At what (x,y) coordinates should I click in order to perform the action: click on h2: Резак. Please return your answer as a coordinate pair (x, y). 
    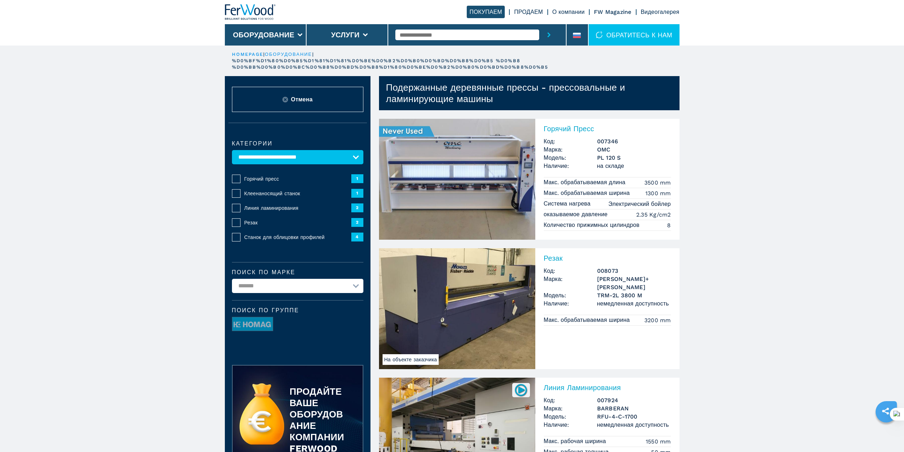
    Looking at the image, I should click on (608, 258).